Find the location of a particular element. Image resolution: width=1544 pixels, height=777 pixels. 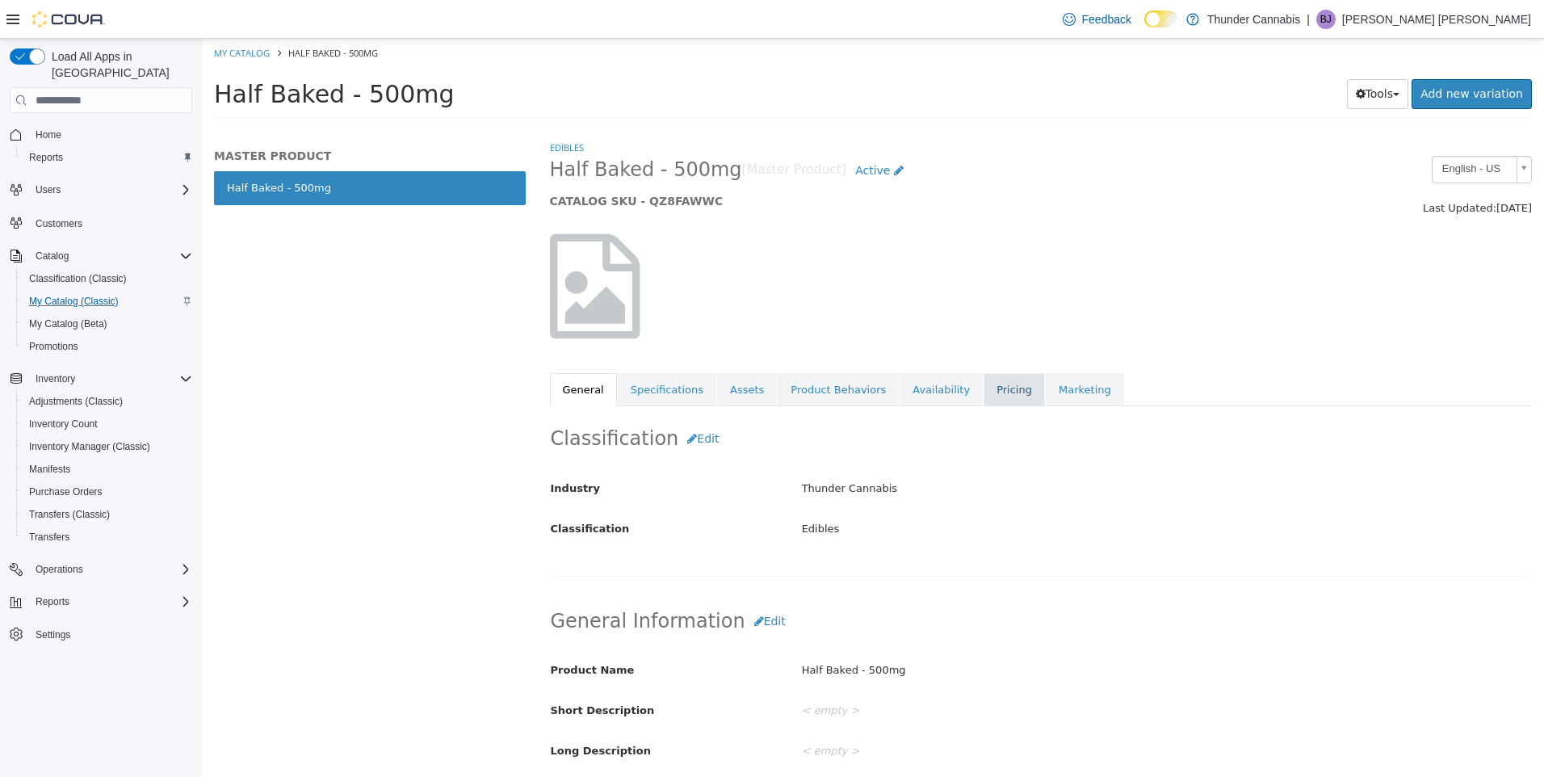

a: Reports is located at coordinates (46, 157).